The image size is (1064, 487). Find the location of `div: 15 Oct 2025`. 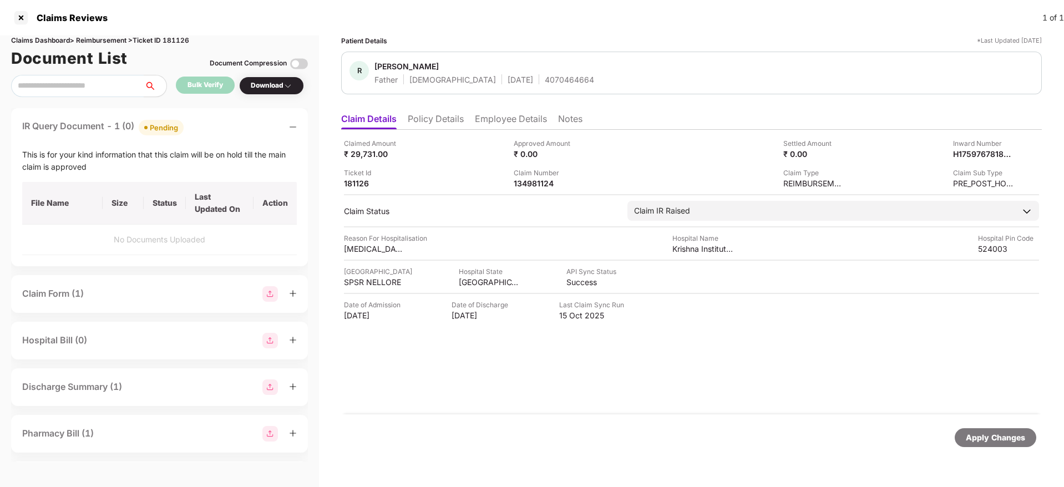

div: 15 Oct 2025 is located at coordinates (591, 315).